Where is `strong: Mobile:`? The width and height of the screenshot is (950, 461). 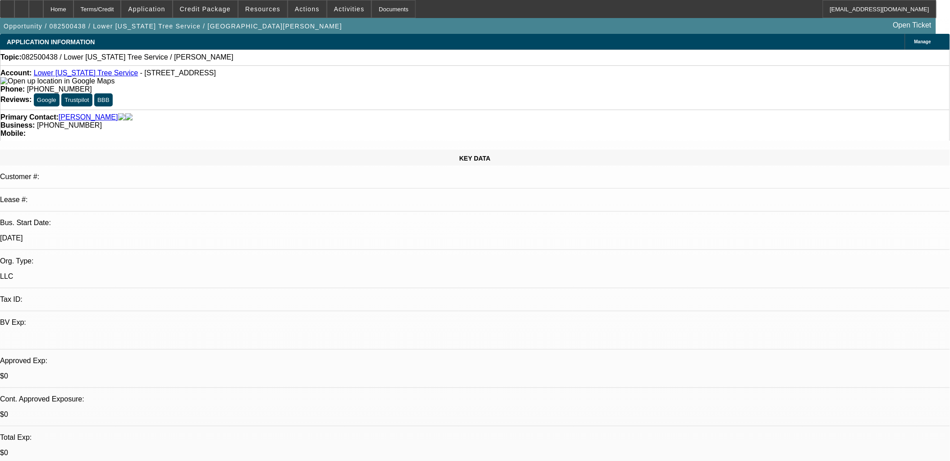
strong: Mobile: is located at coordinates (13, 133).